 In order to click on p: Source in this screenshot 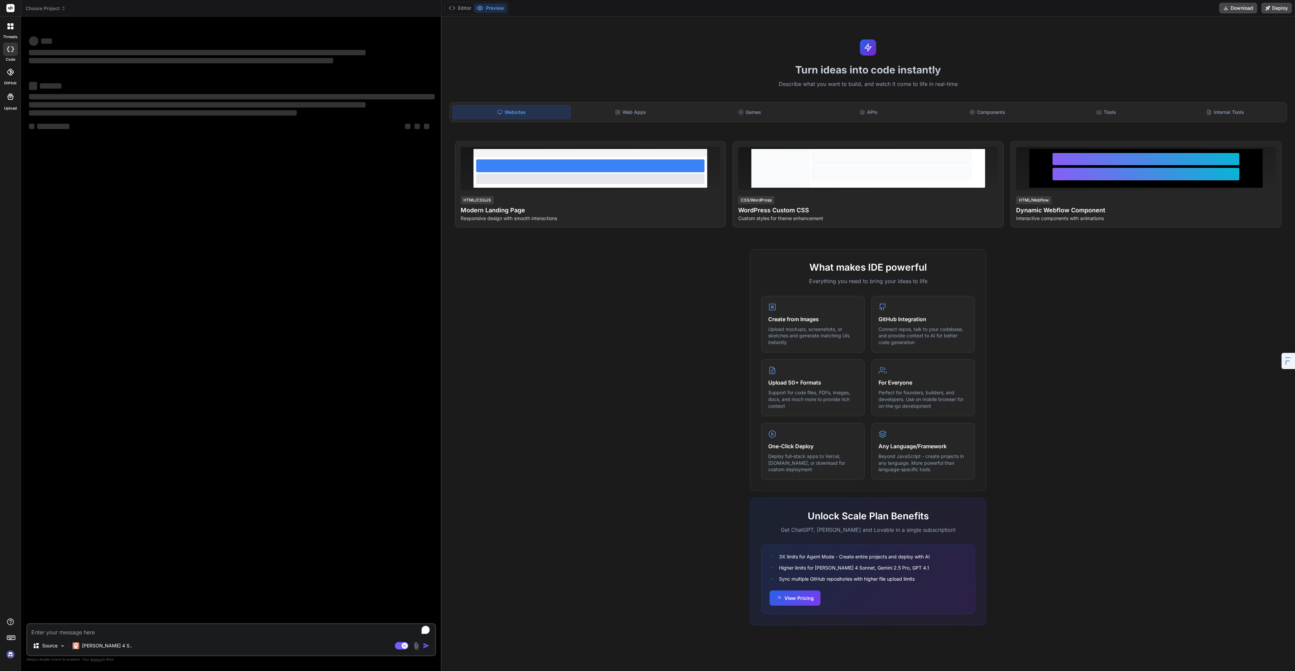, I will do `click(50, 646)`.